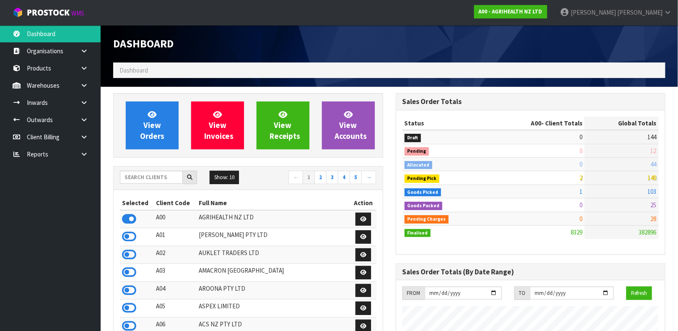 The height and width of the screenshot is (331, 678). Describe the element at coordinates (654, 164) in the screenshot. I see `span: 44` at that location.